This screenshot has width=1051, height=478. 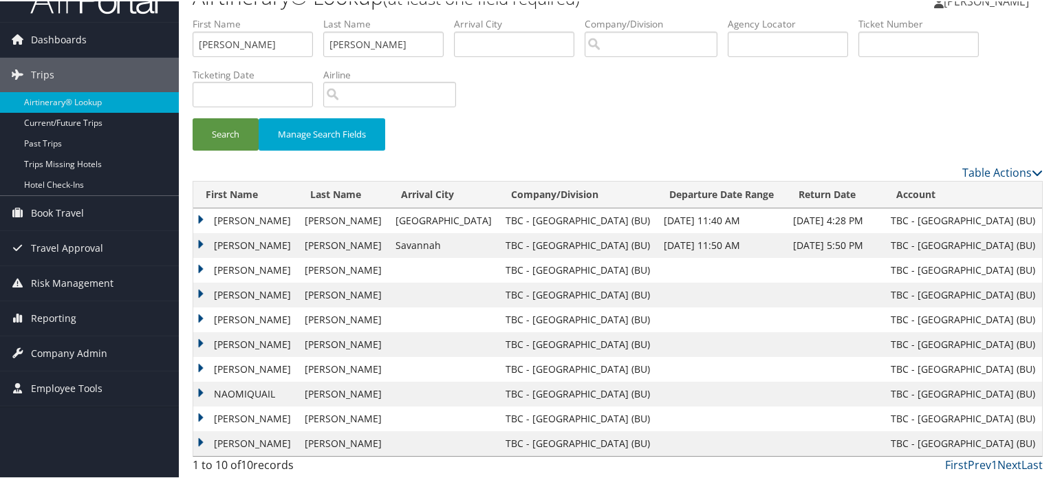 I want to click on span: Reporting, so click(x=54, y=317).